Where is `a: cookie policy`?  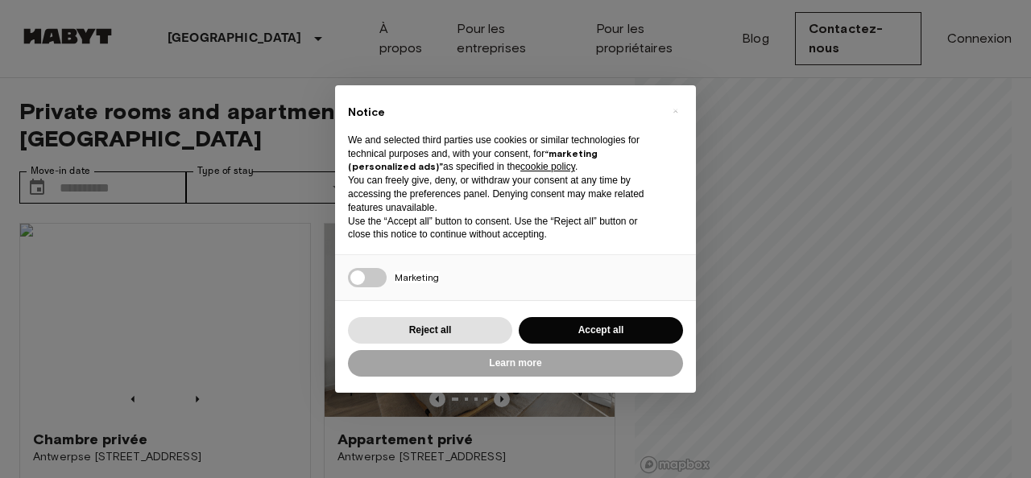 a: cookie policy is located at coordinates (548, 167).